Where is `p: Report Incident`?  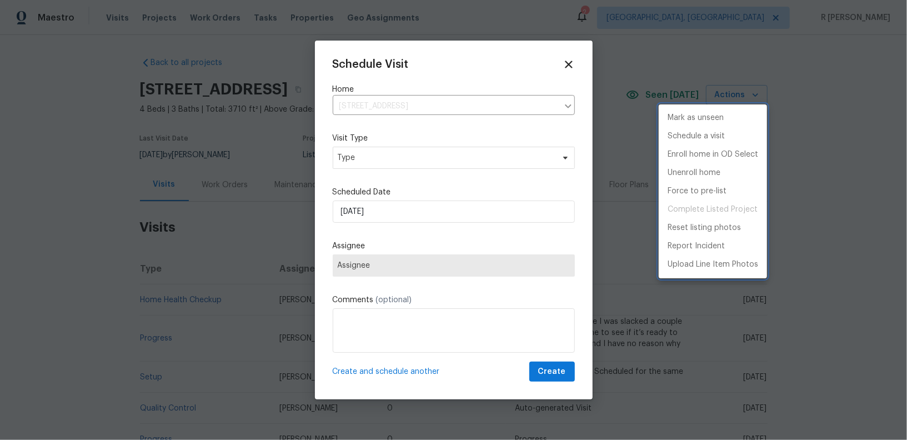
p: Report Incident is located at coordinates (696, 246).